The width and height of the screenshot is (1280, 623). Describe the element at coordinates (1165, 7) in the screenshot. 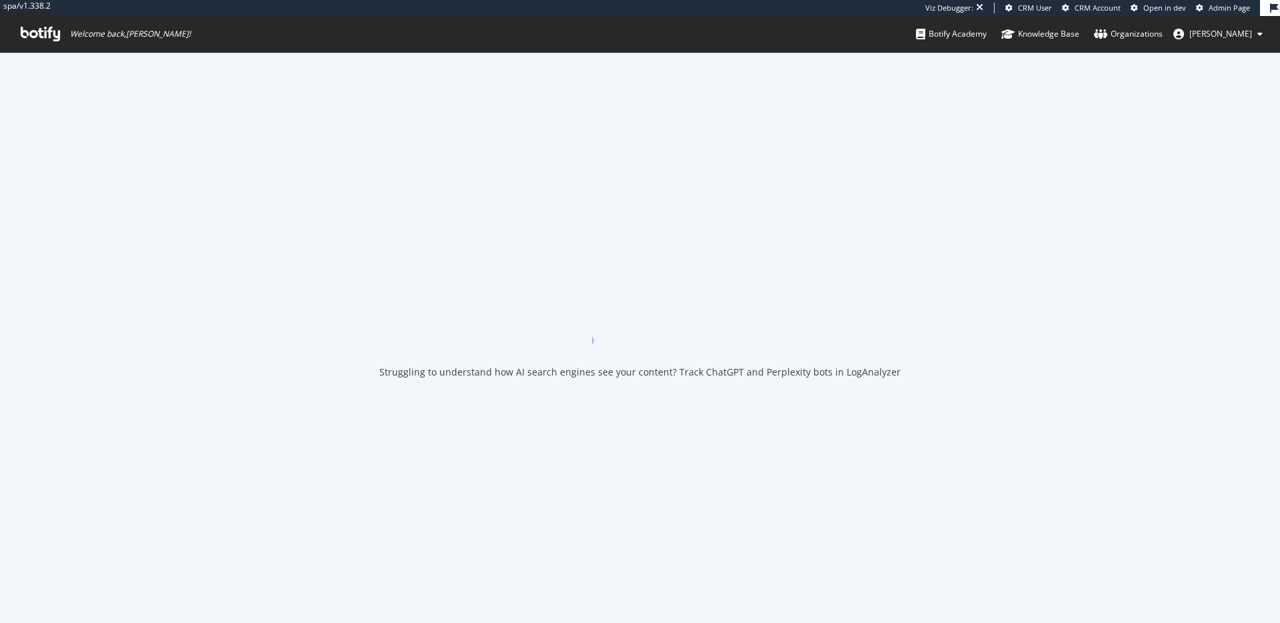

I see `span: Open in dev` at that location.